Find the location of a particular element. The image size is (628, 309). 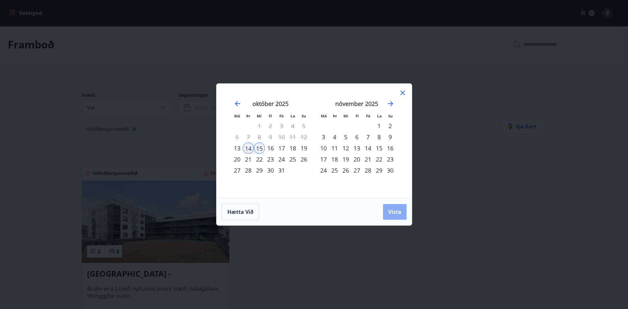

td: Choose miðvikudagur, 26. nóvember 2025 as your check-in date. It’s available. is located at coordinates (346, 171).